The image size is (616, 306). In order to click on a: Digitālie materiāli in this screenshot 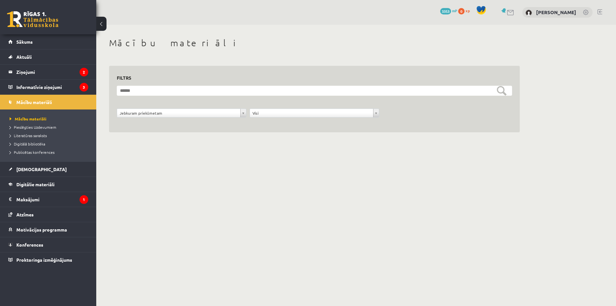, I will do `click(48, 184)`.